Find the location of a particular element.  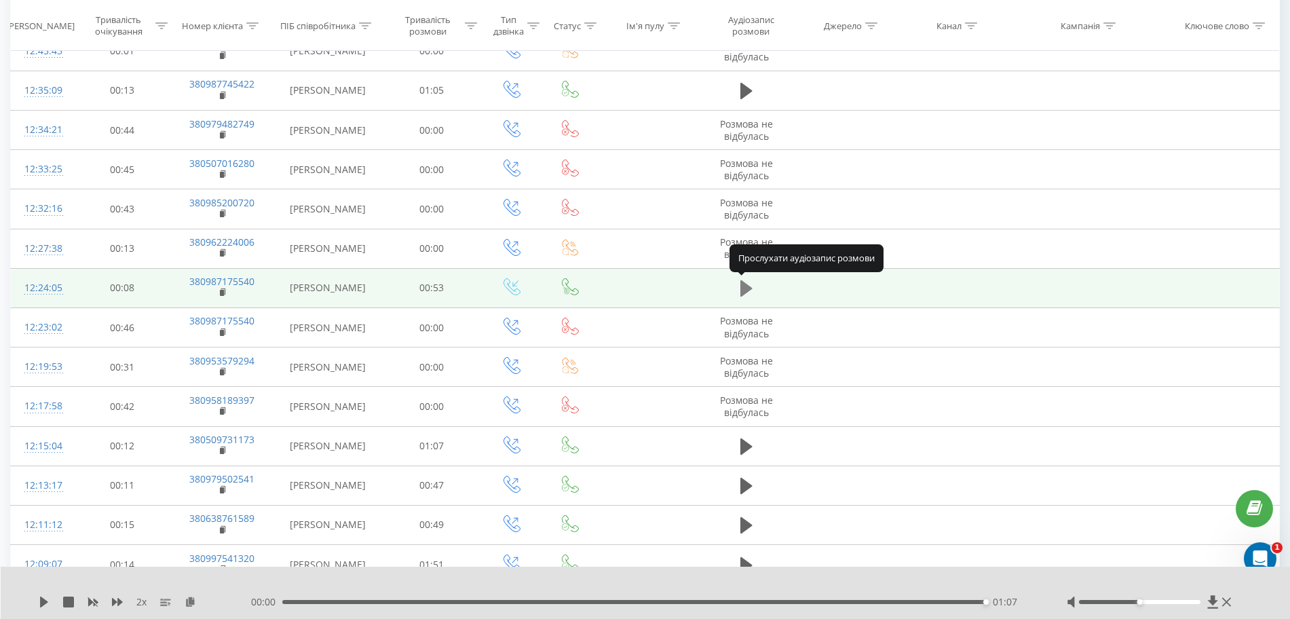

div: Канал is located at coordinates (949, 25).